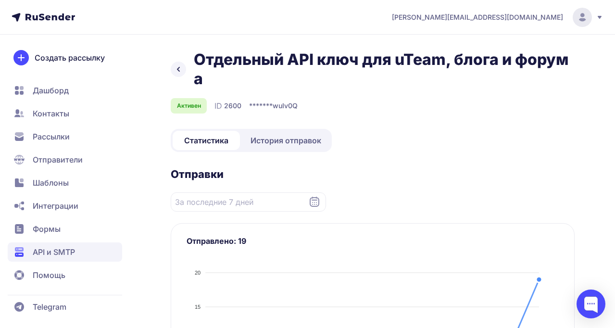  Describe the element at coordinates (286, 141) in the screenshot. I see `span: История отправок` at that location.